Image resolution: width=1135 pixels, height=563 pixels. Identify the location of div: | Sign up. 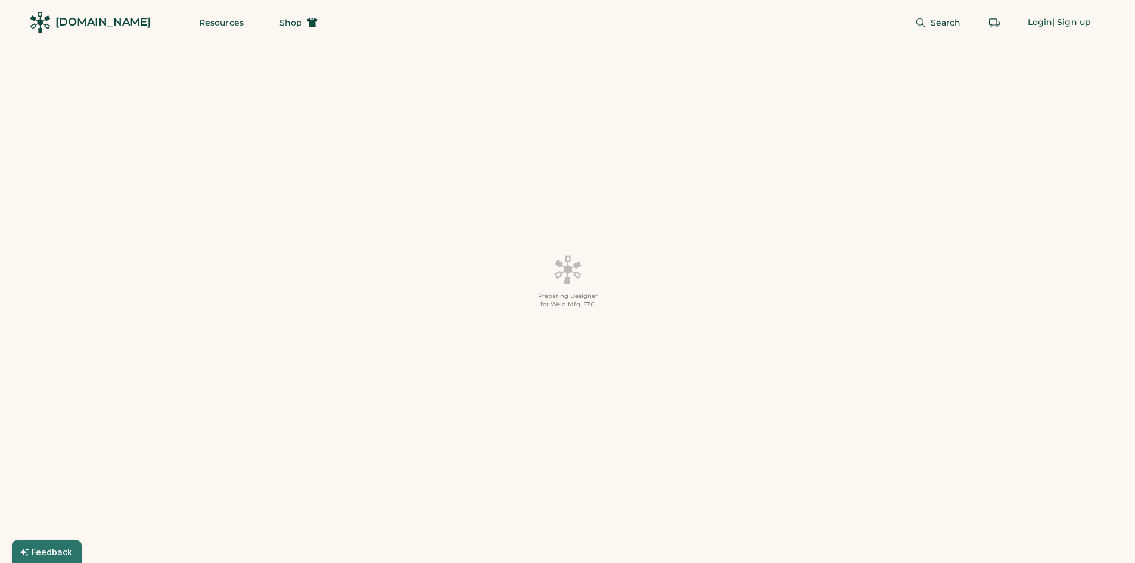
(1071, 23).